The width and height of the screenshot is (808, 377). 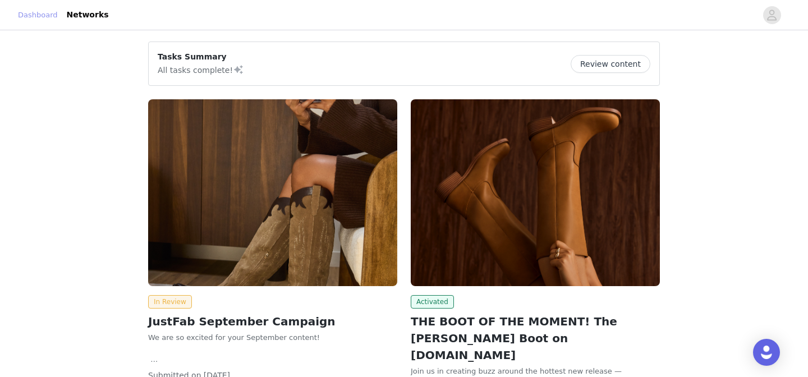 I want to click on span: In Review, so click(x=170, y=302).